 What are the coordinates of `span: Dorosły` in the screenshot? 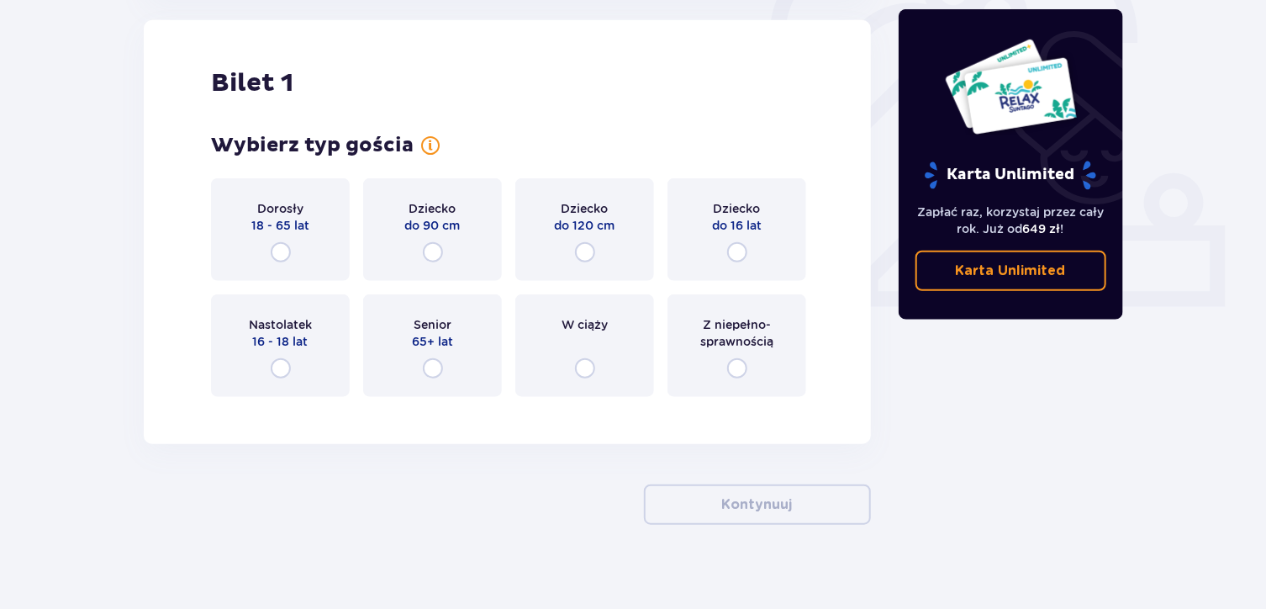 It's located at (280, 209).